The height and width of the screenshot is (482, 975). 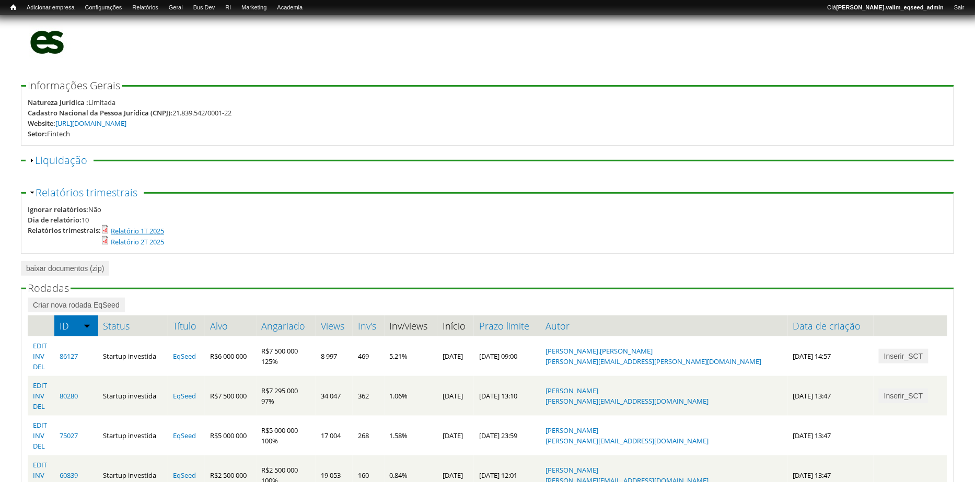 I want to click on a: ID, so click(x=76, y=326).